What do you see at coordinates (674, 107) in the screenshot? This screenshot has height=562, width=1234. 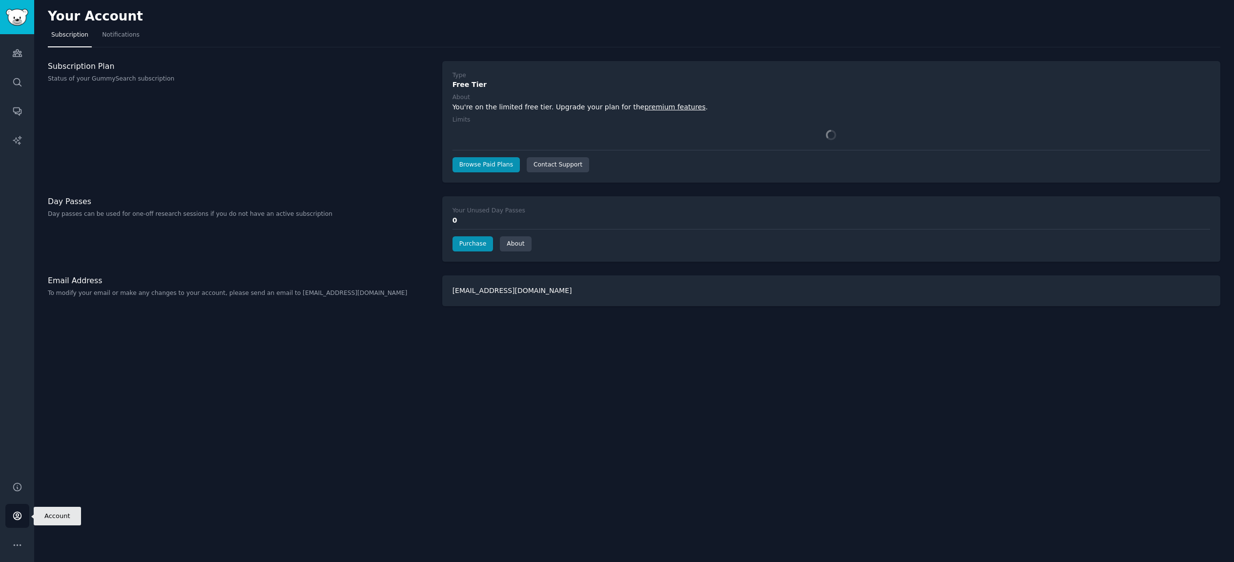 I see `a: premium features` at bounding box center [674, 107].